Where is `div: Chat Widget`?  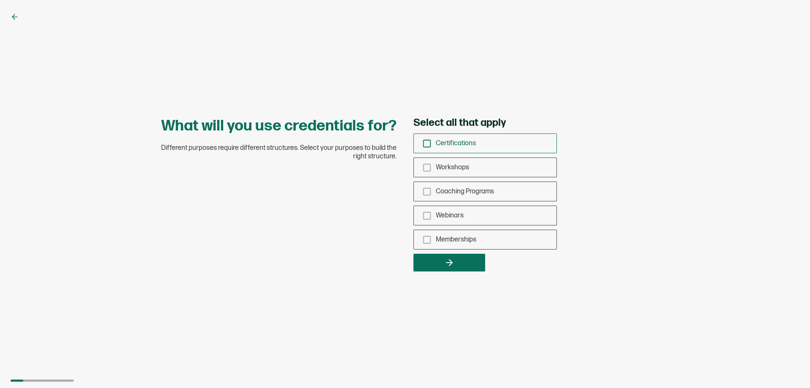 div: Chat Widget is located at coordinates (789, 367).